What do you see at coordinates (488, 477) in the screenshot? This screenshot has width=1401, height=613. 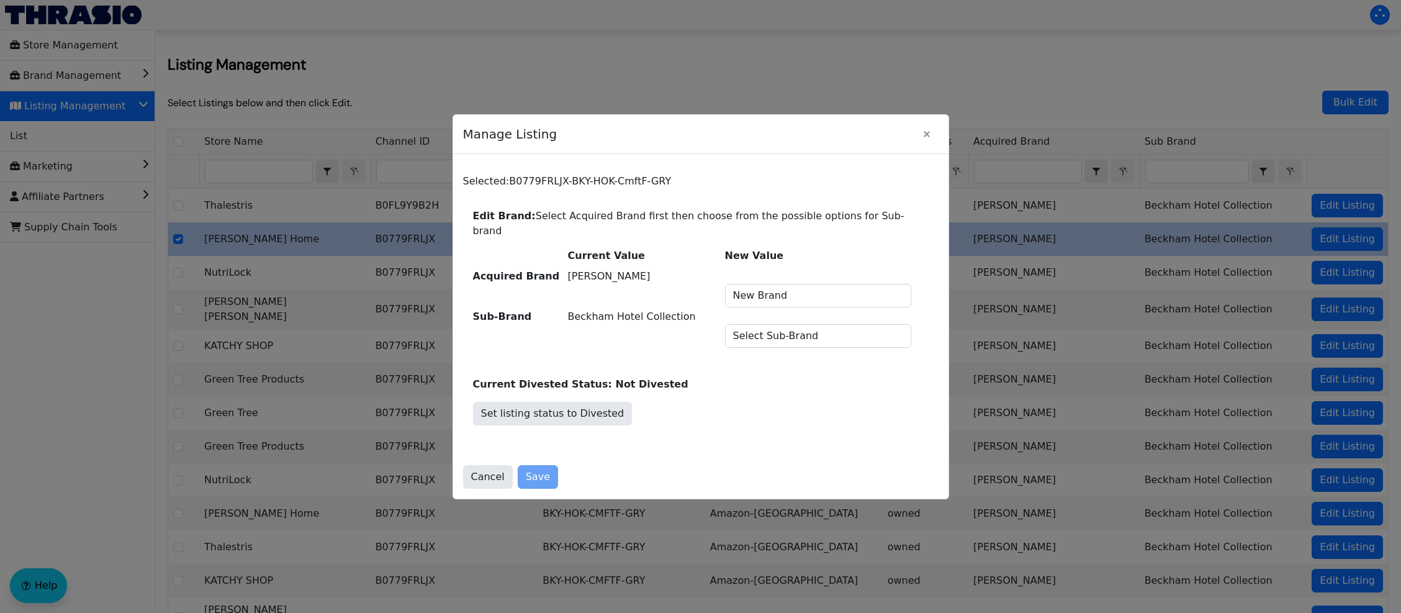 I see `span: Cancel` at bounding box center [488, 477].